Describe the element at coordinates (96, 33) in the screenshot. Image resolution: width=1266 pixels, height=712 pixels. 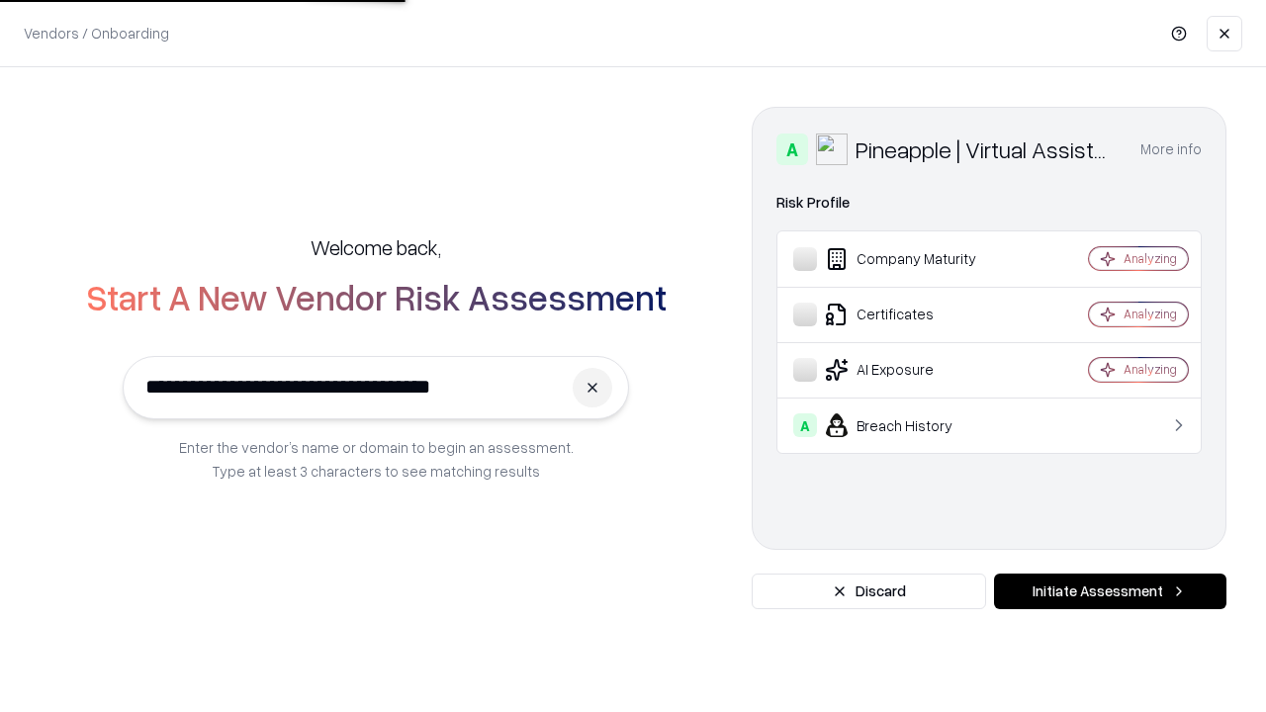
I see `p: Vendors / Onboarding` at that location.